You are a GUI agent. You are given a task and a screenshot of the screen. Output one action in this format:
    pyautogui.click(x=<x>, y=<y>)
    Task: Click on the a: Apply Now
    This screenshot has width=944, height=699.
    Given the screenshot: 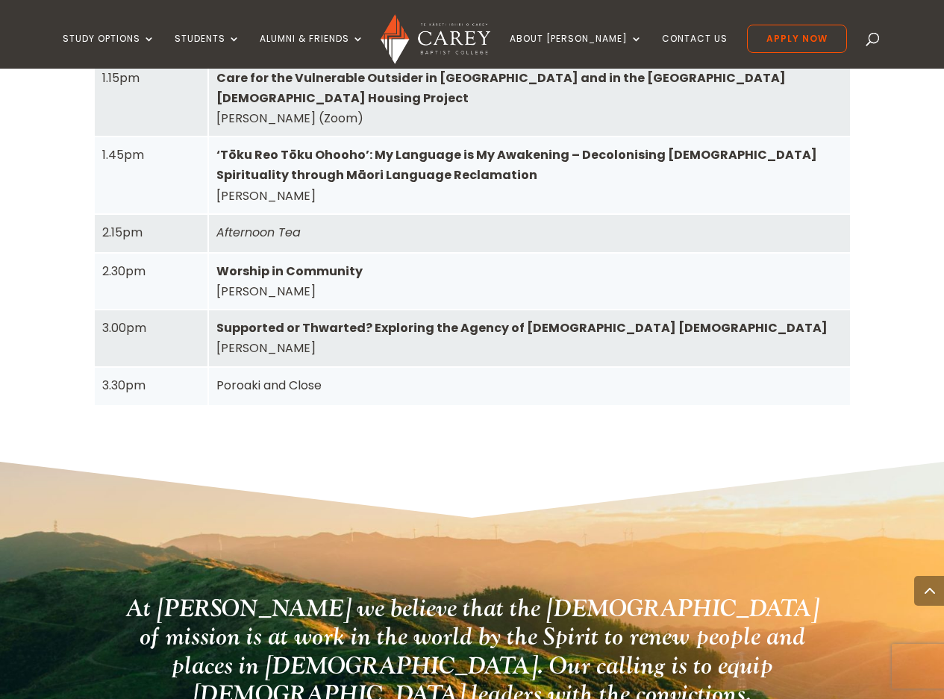 What is the action you would take?
    pyautogui.click(x=797, y=39)
    